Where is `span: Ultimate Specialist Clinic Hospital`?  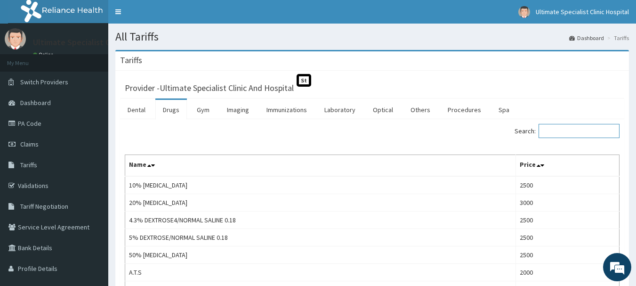 span: Ultimate Specialist Clinic Hospital is located at coordinates (582, 12).